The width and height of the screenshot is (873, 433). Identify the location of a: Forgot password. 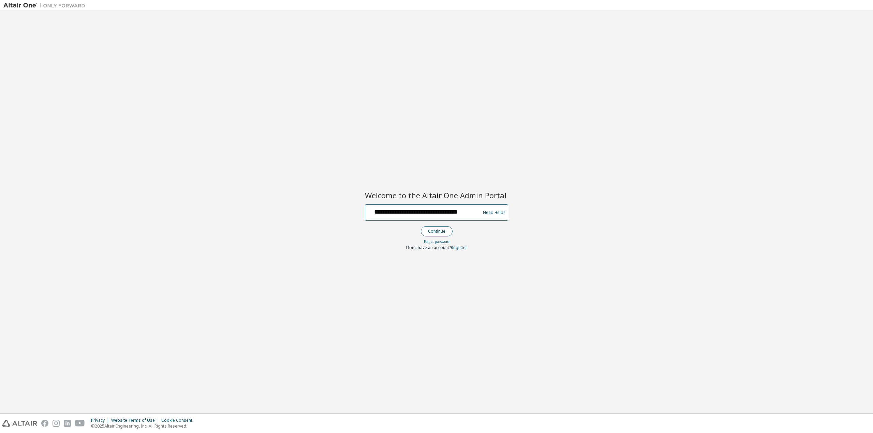
(436, 242).